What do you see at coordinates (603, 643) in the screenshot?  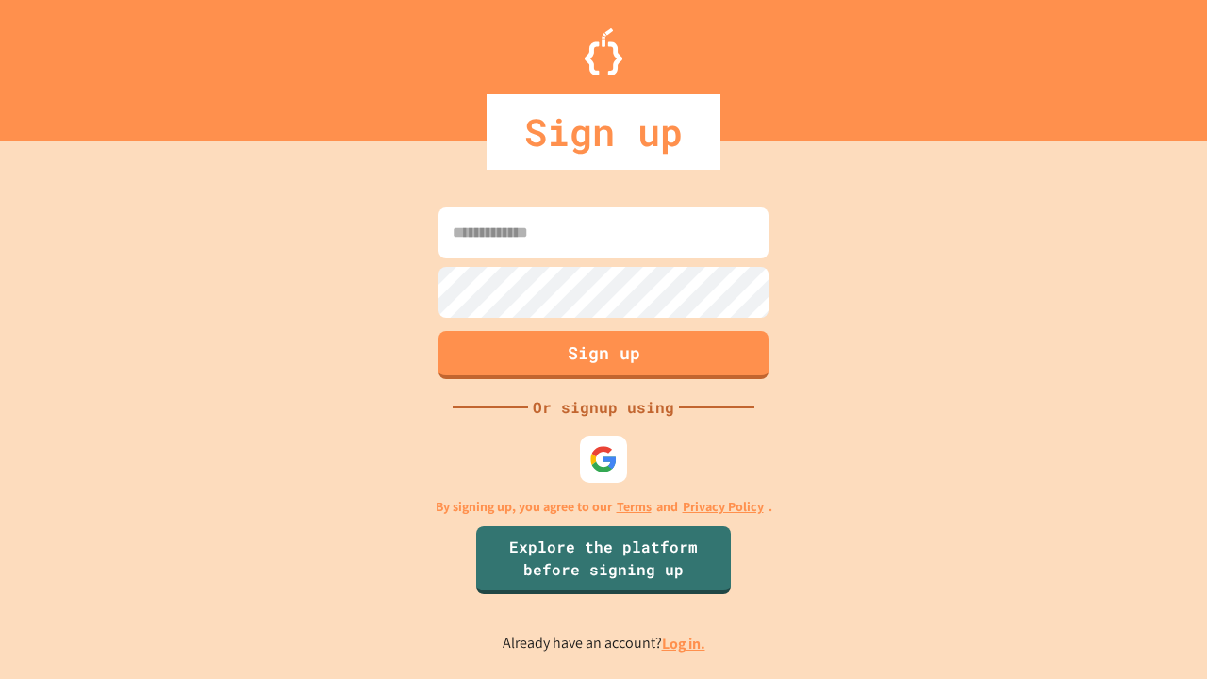 I see `p: Already have an account?` at bounding box center [603, 643].